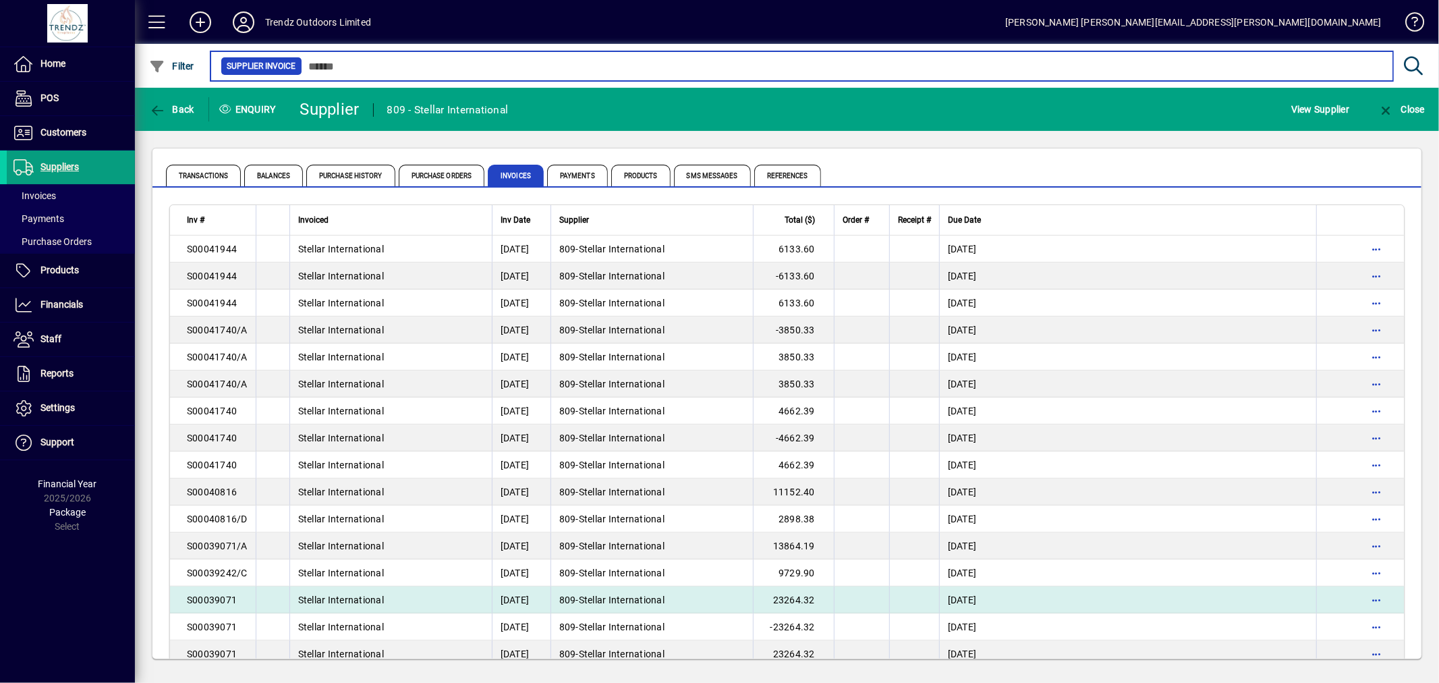 The image size is (1439, 683). What do you see at coordinates (794, 220) in the screenshot?
I see `div: Total ($)` at bounding box center [794, 220].